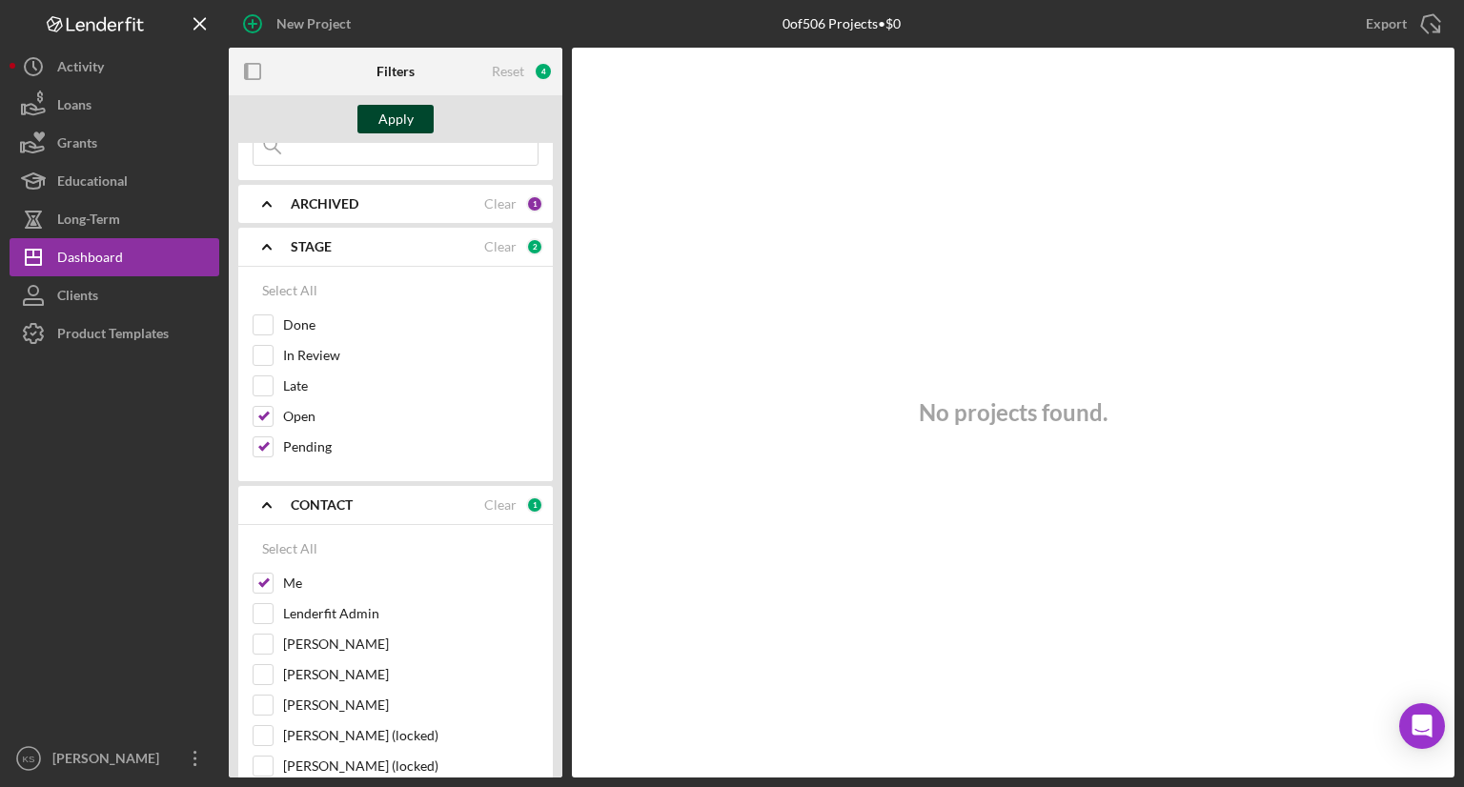 This screenshot has height=787, width=1464. Describe the element at coordinates (114, 219) in the screenshot. I see `button: Long-Term` at that location.